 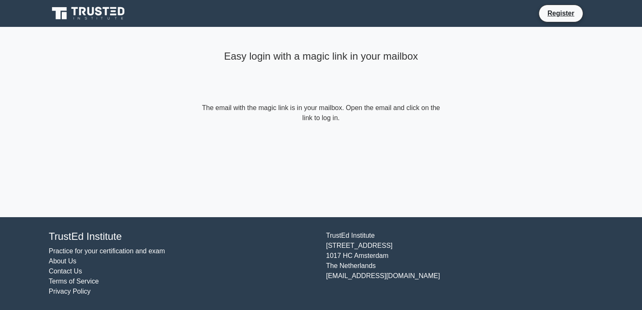 I want to click on a: About Us, so click(x=63, y=261).